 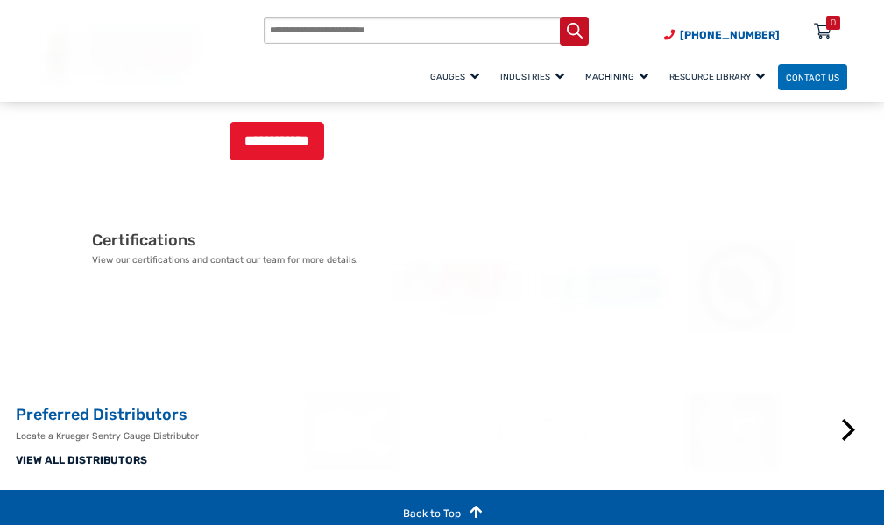 What do you see at coordinates (617, 76) in the screenshot?
I see `span: Machining` at bounding box center [617, 76].